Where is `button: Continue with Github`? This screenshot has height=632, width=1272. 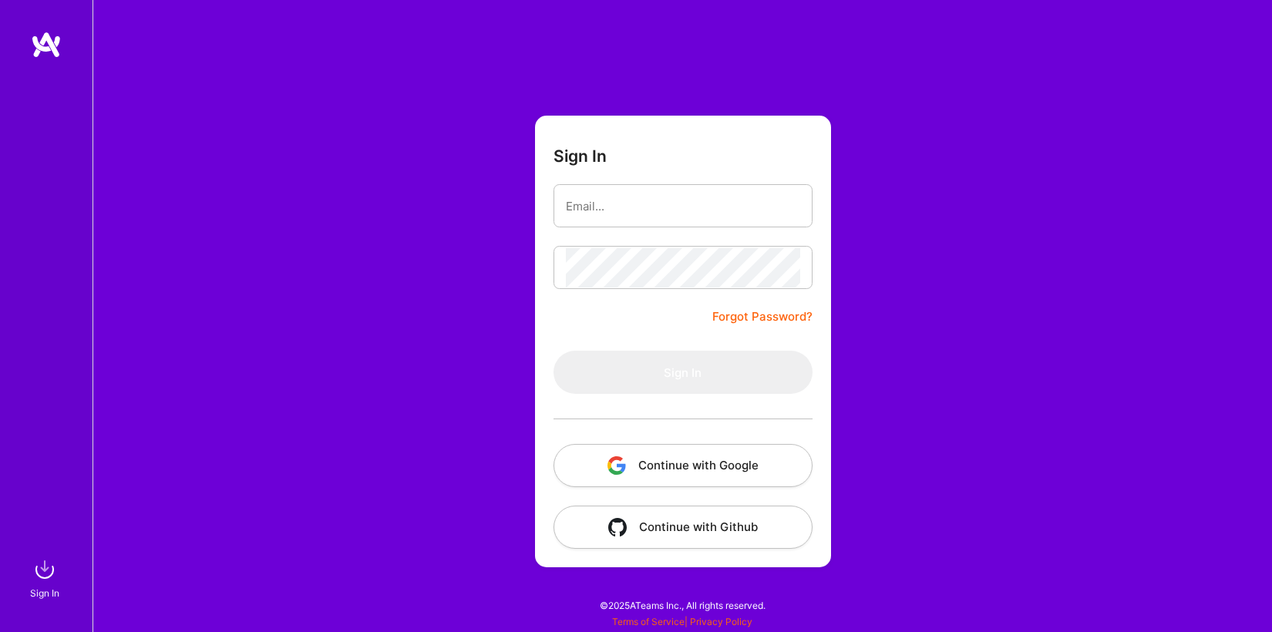 button: Continue with Github is located at coordinates (683, 527).